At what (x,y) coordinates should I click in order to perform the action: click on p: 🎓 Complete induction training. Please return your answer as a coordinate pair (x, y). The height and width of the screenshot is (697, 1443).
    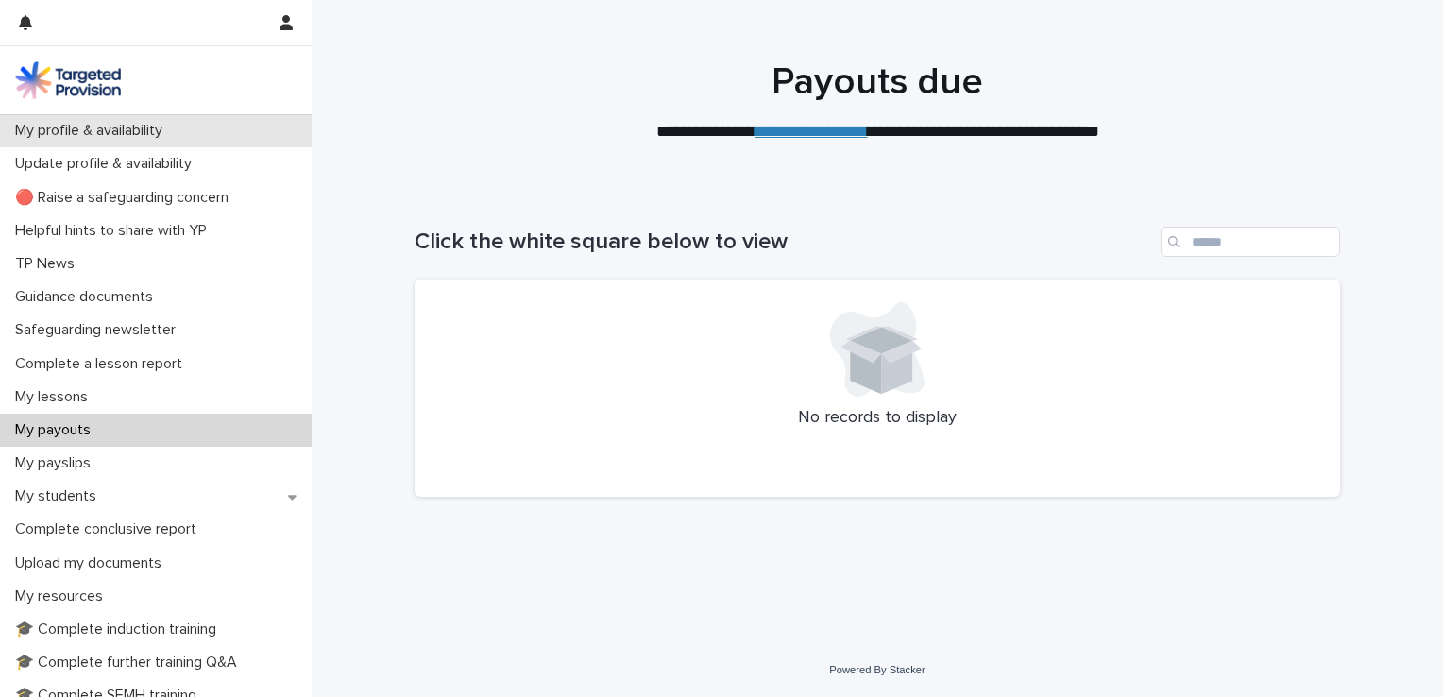
    Looking at the image, I should click on (119, 629).